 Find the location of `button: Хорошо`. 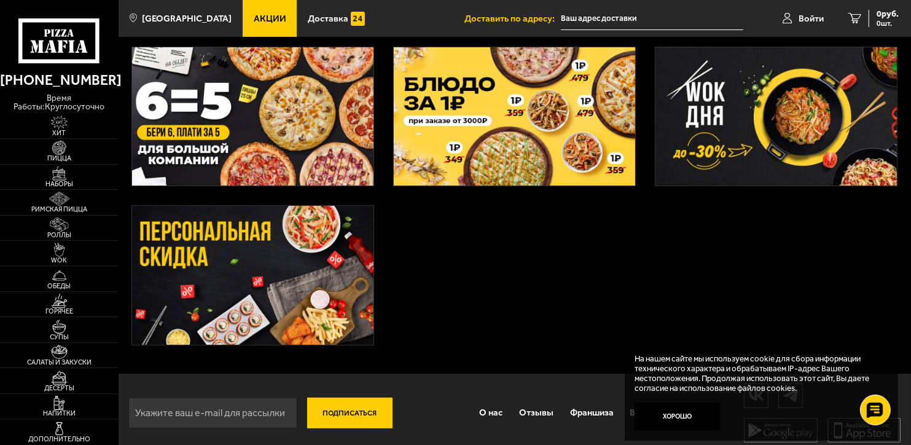

button: Хорошо is located at coordinates (677, 416).